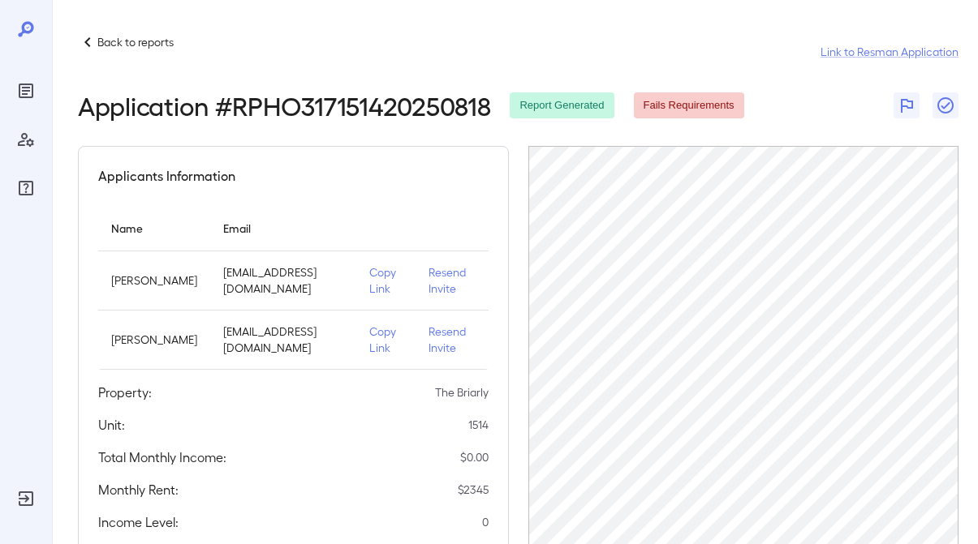 This screenshot has height=544, width=978. What do you see at coordinates (138, 523) in the screenshot?
I see `h5: Income Level:` at bounding box center [138, 523].